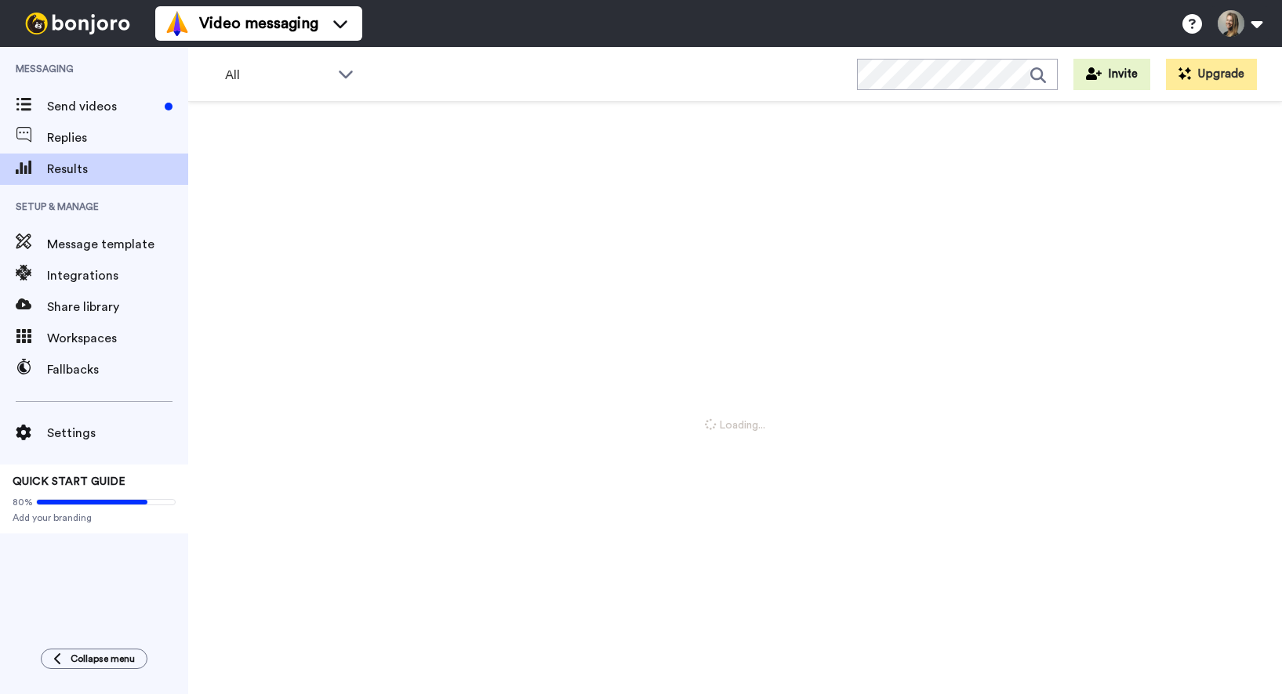 The image size is (1282, 694). Describe the element at coordinates (1111, 74) in the screenshot. I see `a: Invite` at that location.